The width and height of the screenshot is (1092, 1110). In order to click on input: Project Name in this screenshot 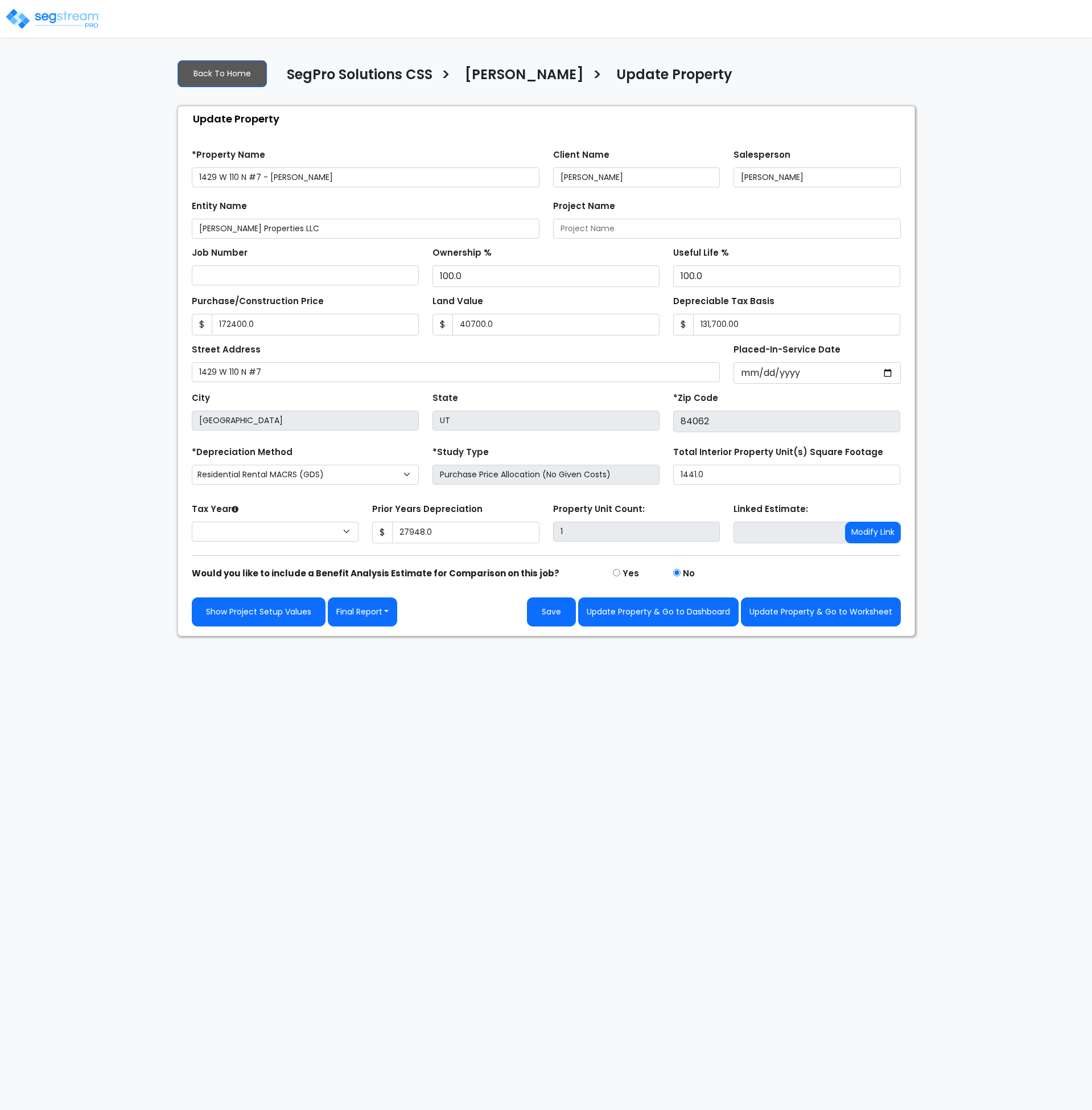, I will do `click(726, 228)`.